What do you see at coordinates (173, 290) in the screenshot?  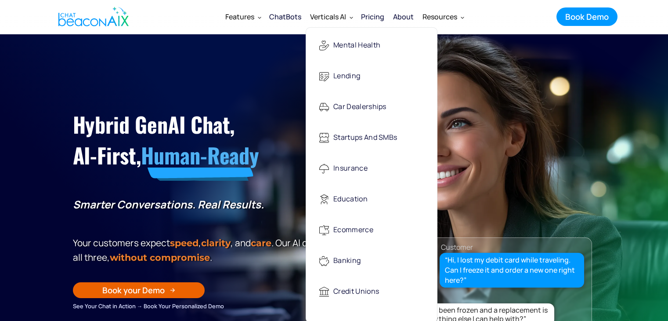 I see `img: Arrow` at bounding box center [173, 290].